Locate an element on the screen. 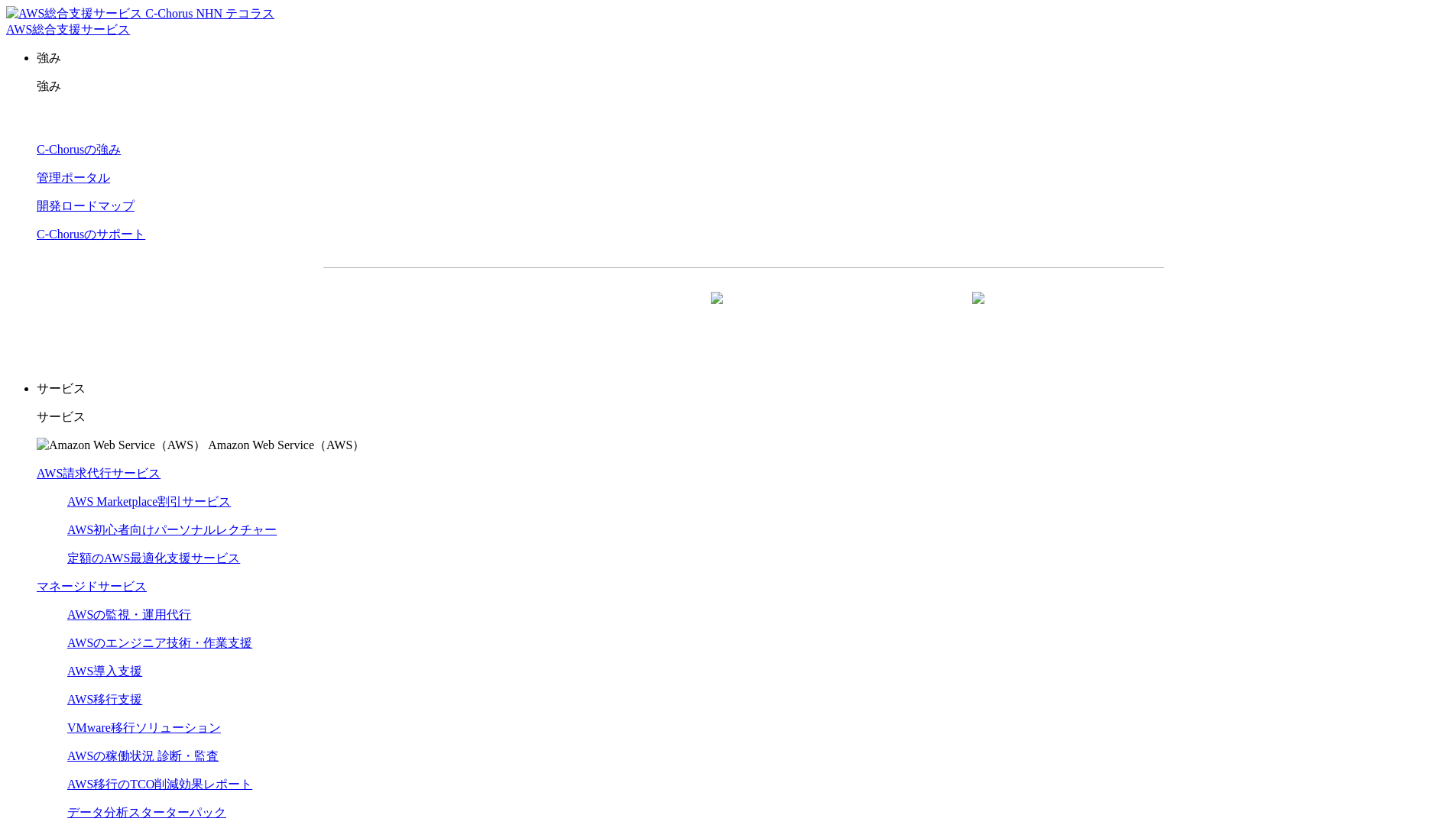  a: AWS Marketplace割引サービス is located at coordinates (149, 501).